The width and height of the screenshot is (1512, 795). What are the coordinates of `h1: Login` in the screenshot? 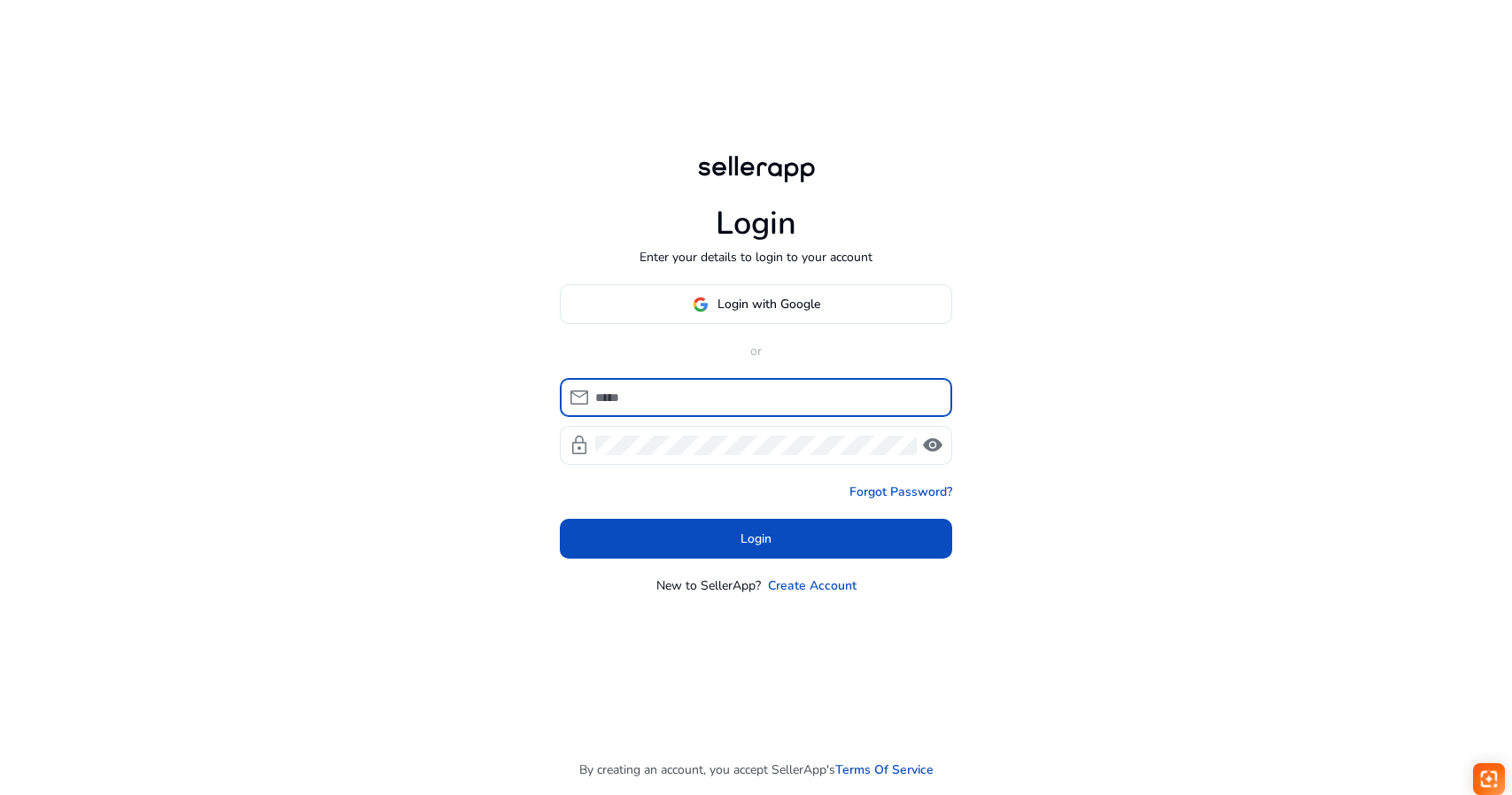 It's located at (756, 224).